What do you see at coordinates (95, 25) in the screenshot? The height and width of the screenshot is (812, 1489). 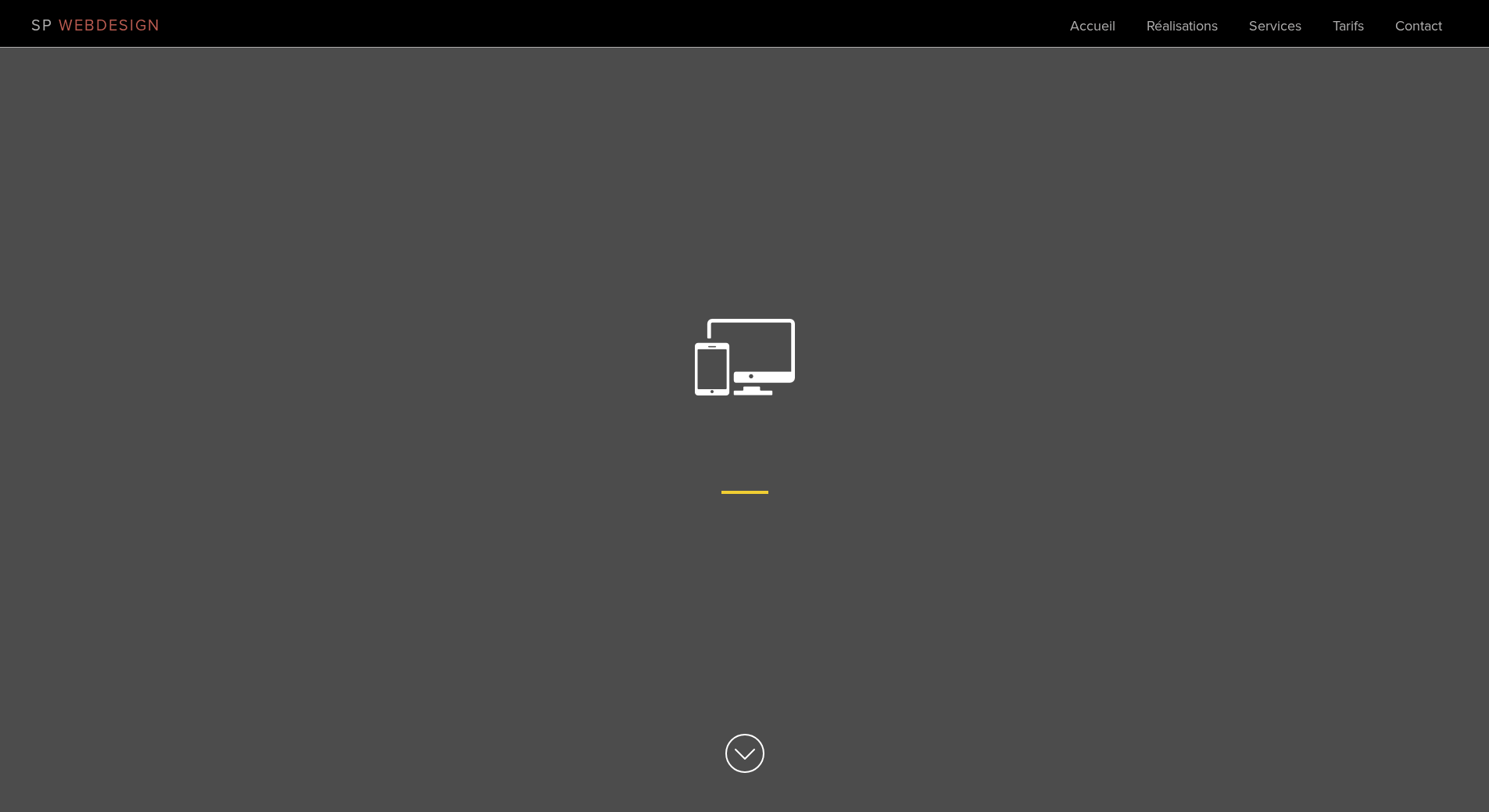 I see `a: SP WEBDESIGN` at bounding box center [95, 25].